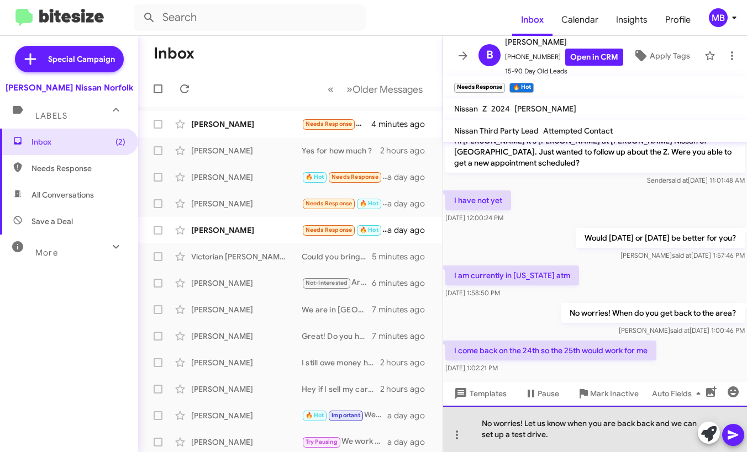 Image resolution: width=747 pixels, height=452 pixels. Describe the element at coordinates (579, 20) in the screenshot. I see `span: Calendar` at that location.